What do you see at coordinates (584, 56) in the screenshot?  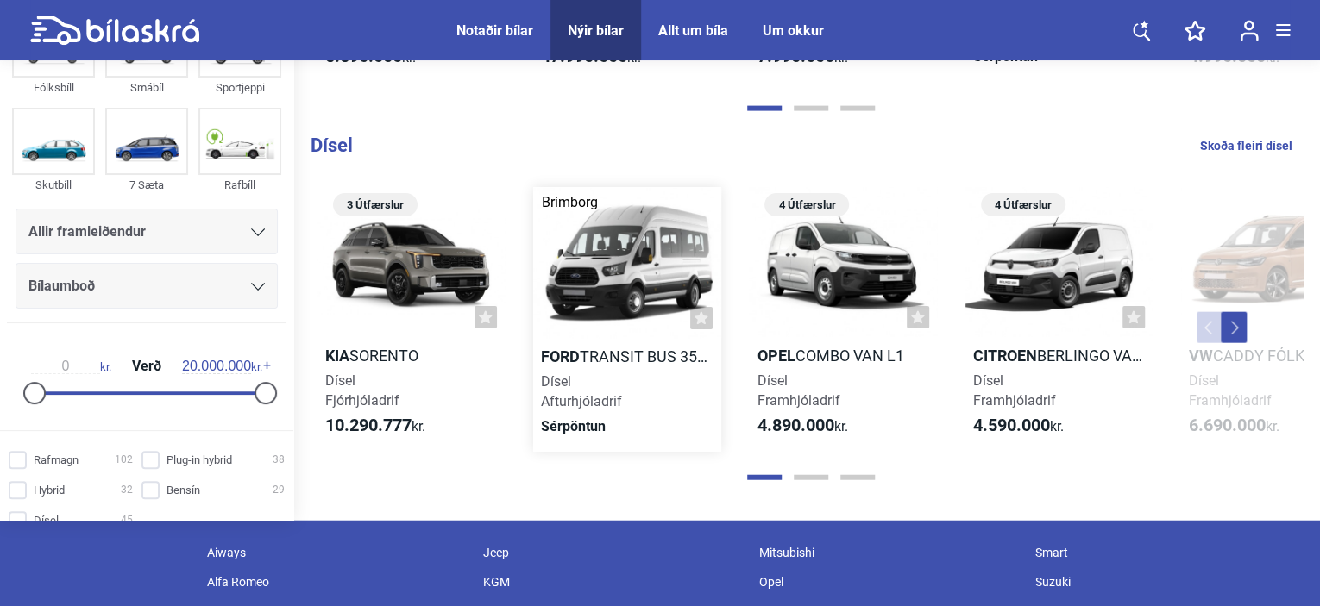 I see `b: 47.990.000` at bounding box center [584, 56].